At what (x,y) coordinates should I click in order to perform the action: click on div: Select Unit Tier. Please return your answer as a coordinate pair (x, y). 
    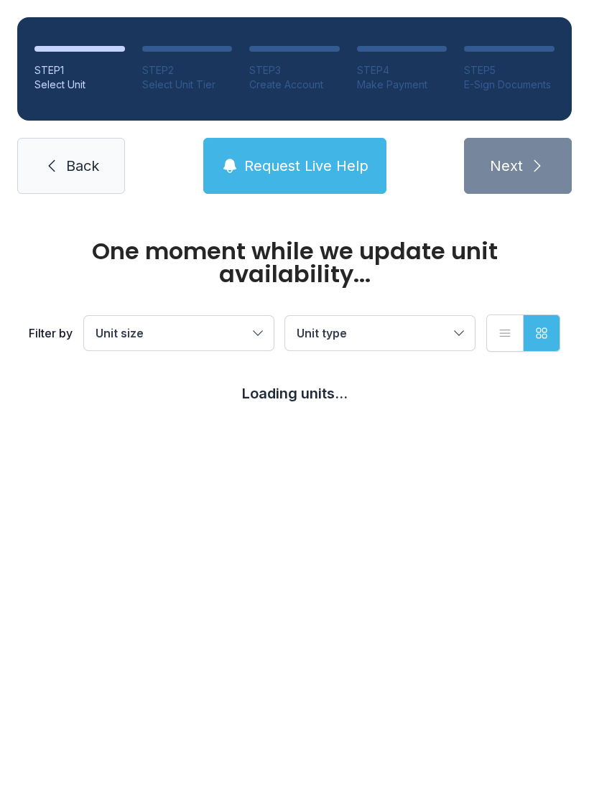
    Looking at the image, I should click on (187, 85).